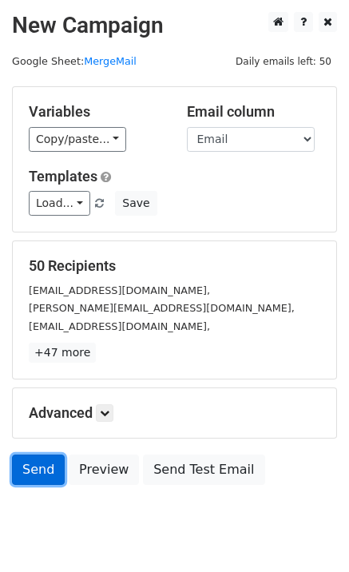  I want to click on a: Copy/paste..., so click(77, 139).